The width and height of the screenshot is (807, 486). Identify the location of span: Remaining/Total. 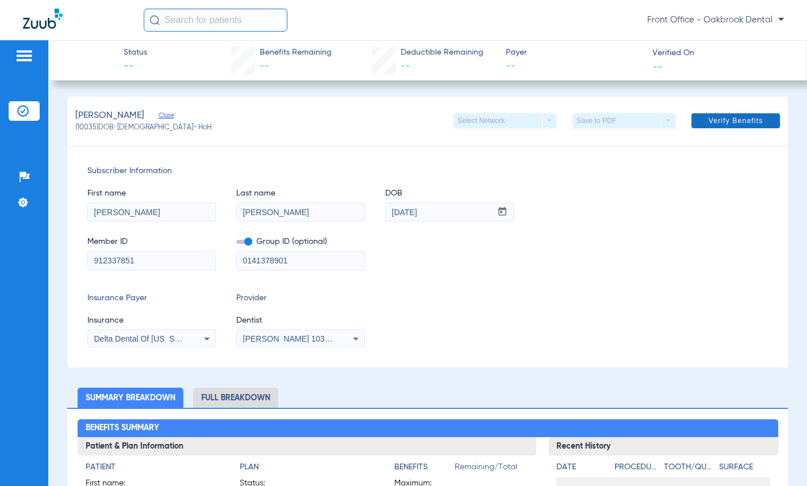
(492, 469).